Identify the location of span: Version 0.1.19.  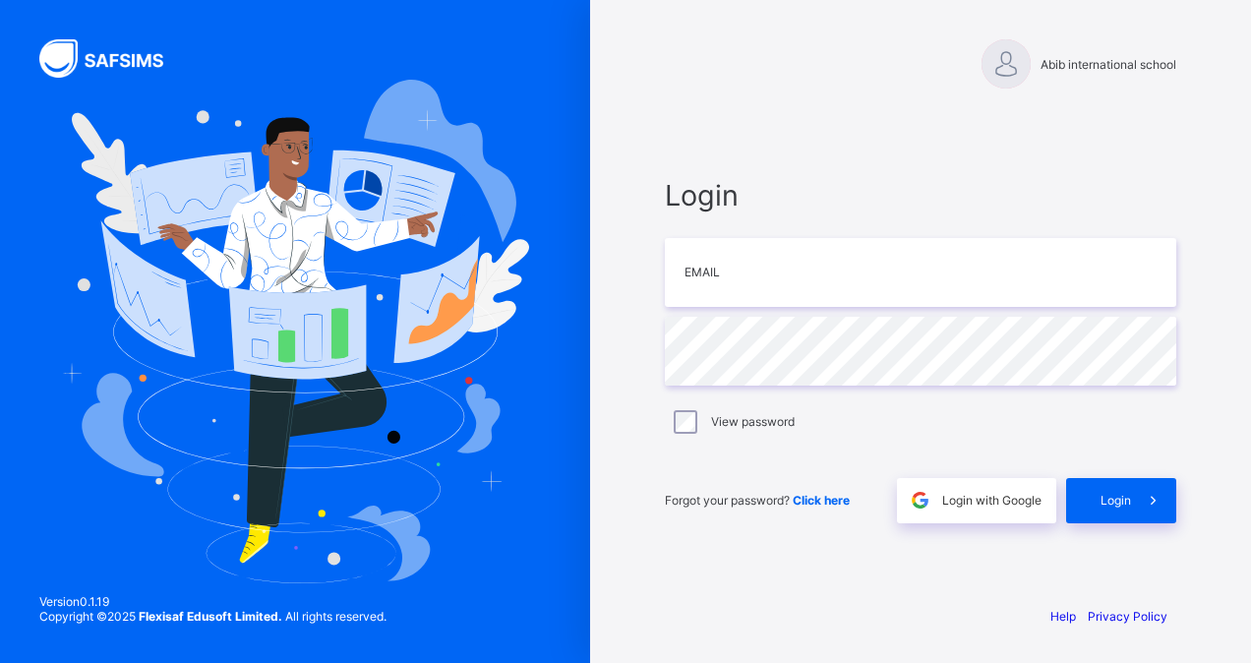
(212, 601).